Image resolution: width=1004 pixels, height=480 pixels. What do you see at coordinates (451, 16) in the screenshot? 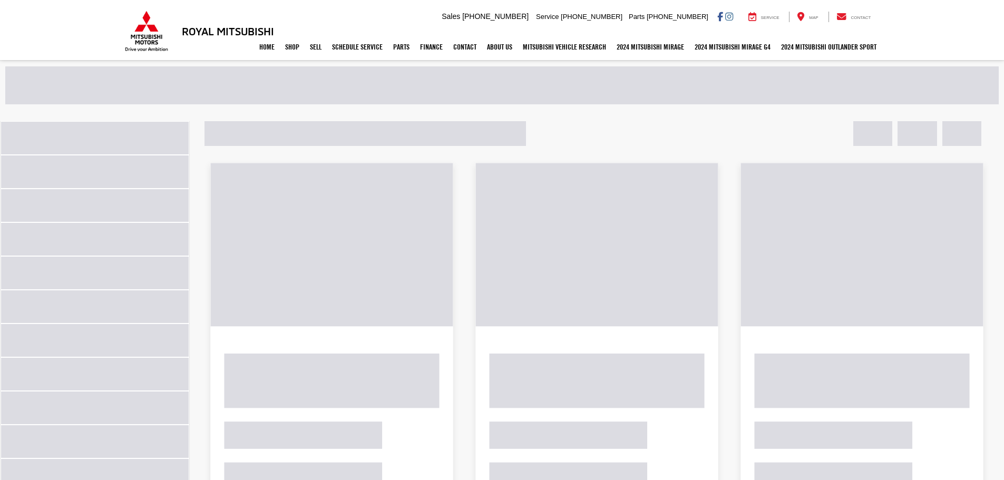
I see `span: Sales` at bounding box center [451, 16].